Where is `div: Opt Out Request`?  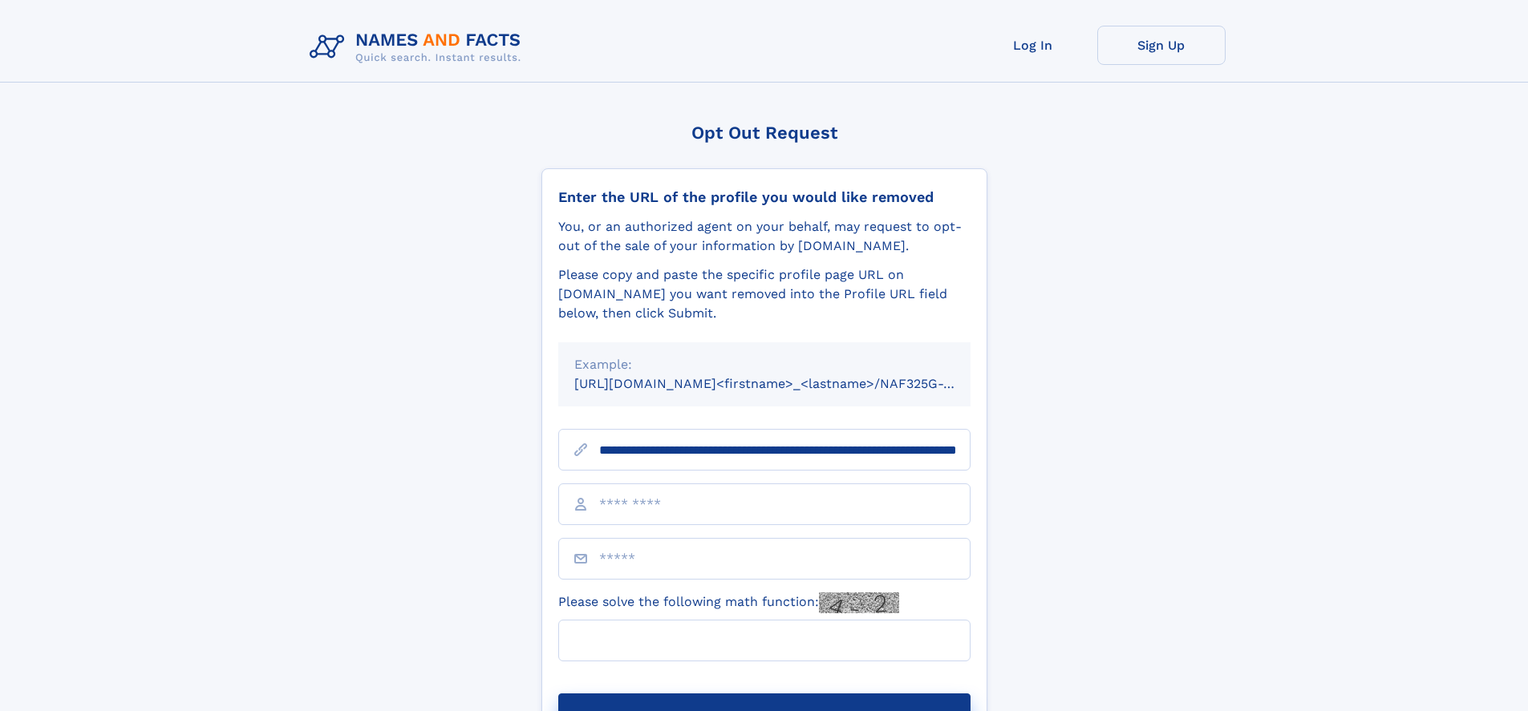
div: Opt Out Request is located at coordinates (764, 132).